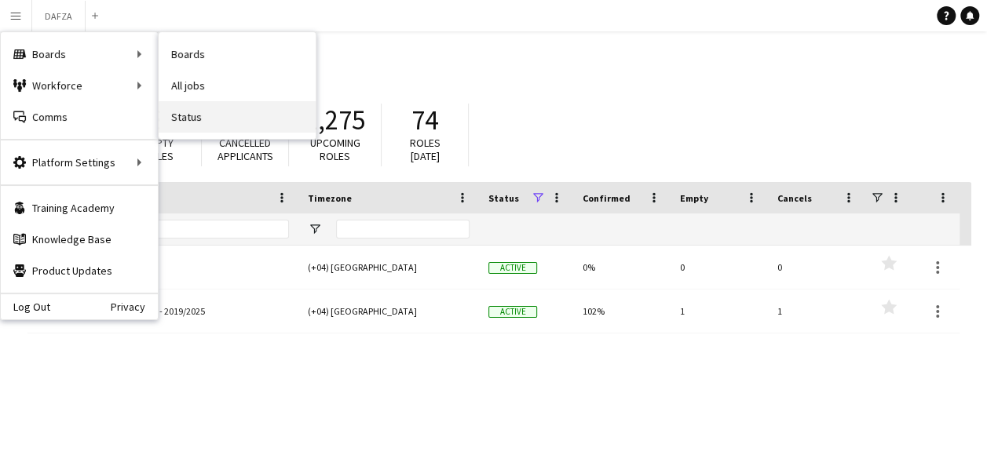  I want to click on span: Timezone, so click(330, 198).